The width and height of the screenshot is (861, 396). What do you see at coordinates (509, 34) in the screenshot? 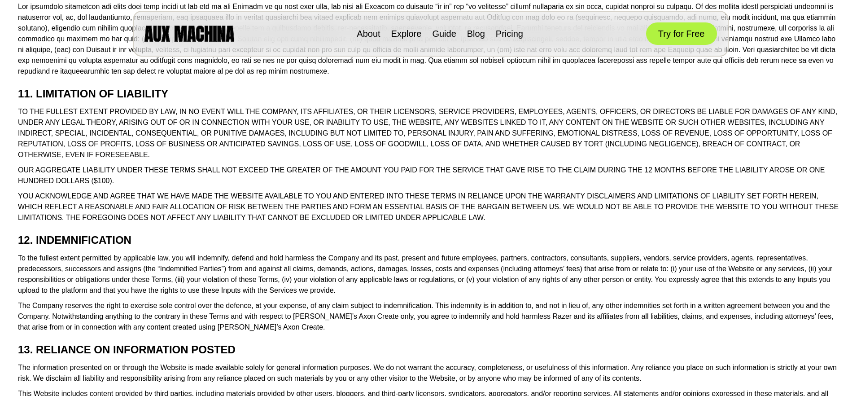
I see `a: Pricing` at bounding box center [509, 34].